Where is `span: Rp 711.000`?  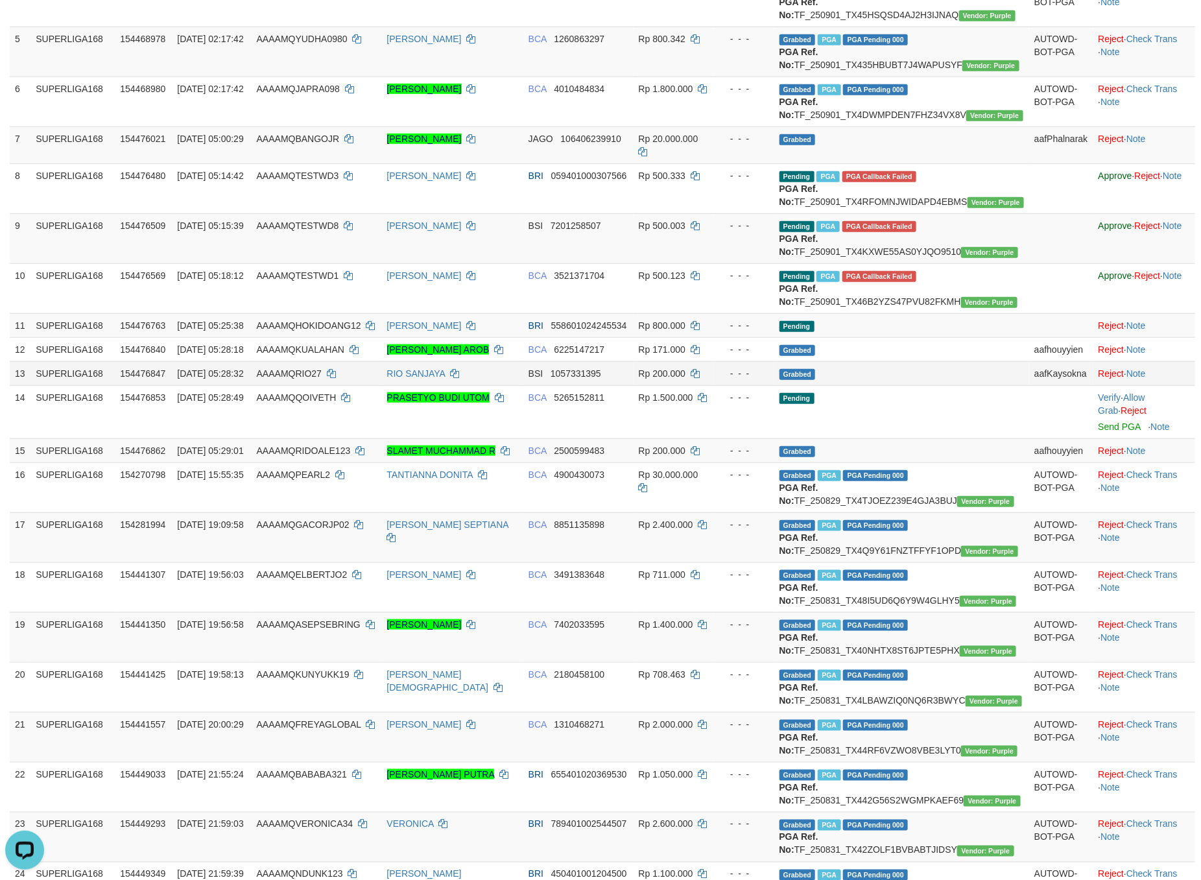 span: Rp 711.000 is located at coordinates (662, 575).